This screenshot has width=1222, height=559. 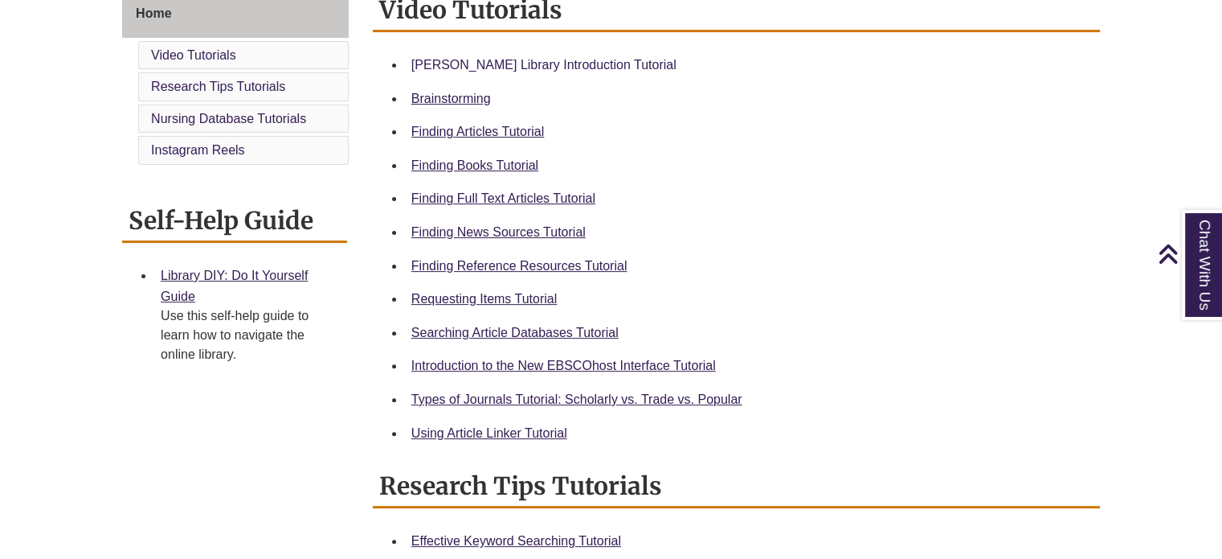 I want to click on a: Finding Articles Tutorial, so click(x=477, y=131).